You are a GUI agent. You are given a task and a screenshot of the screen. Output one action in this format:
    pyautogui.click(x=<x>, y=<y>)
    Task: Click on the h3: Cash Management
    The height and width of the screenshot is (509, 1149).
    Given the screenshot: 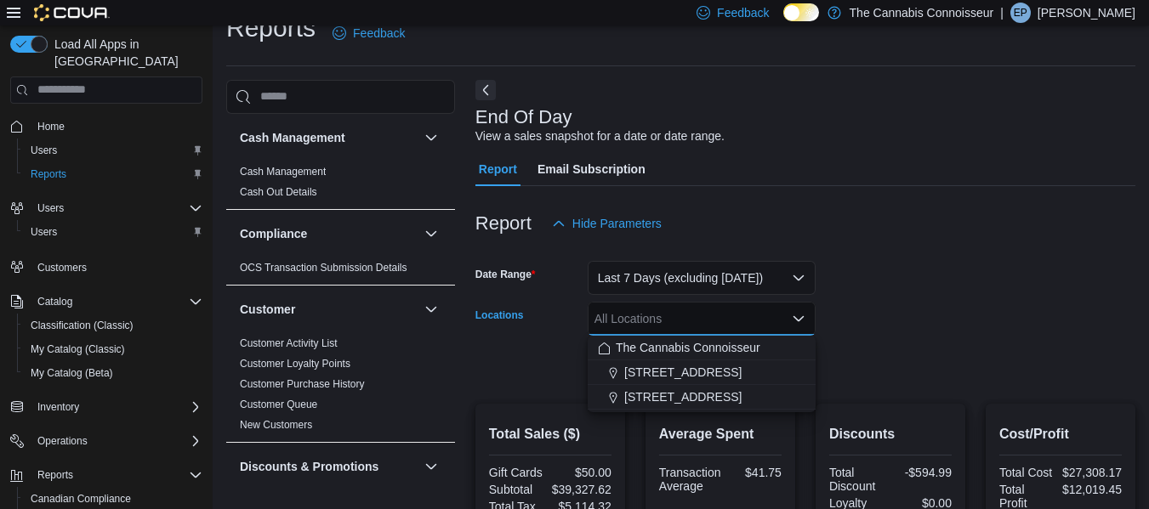 What is the action you would take?
    pyautogui.click(x=293, y=138)
    